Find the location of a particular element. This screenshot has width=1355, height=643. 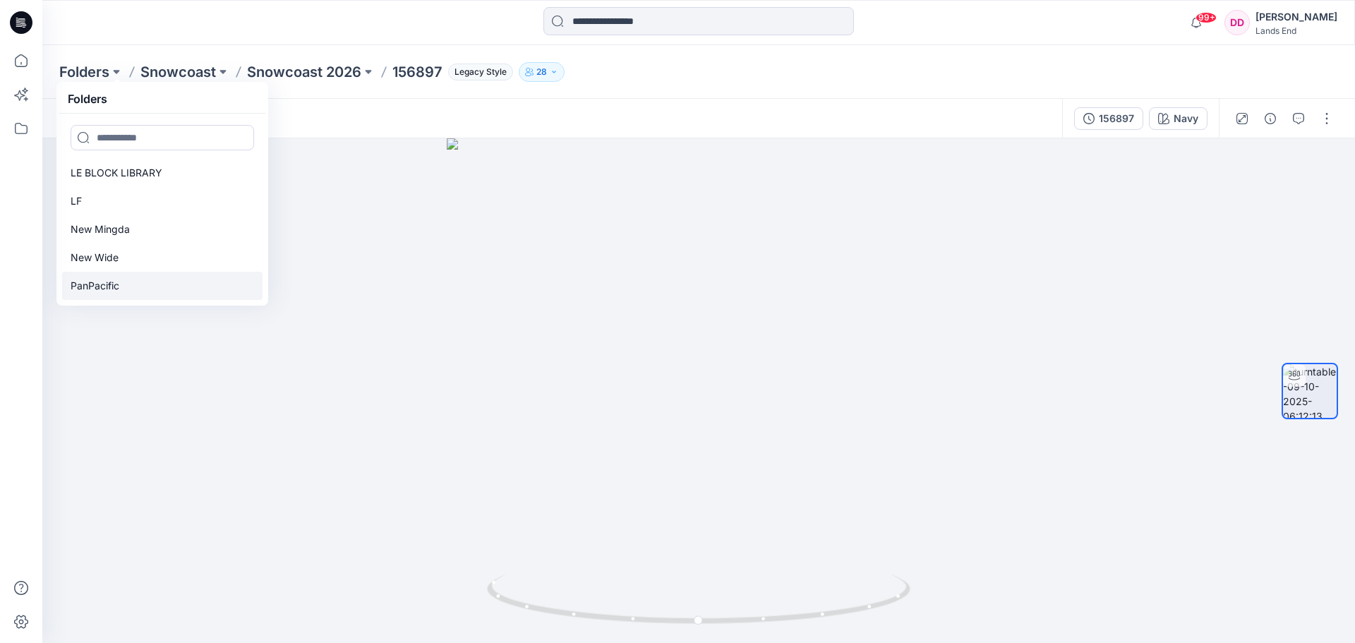

p: New Mingda is located at coordinates (100, 229).